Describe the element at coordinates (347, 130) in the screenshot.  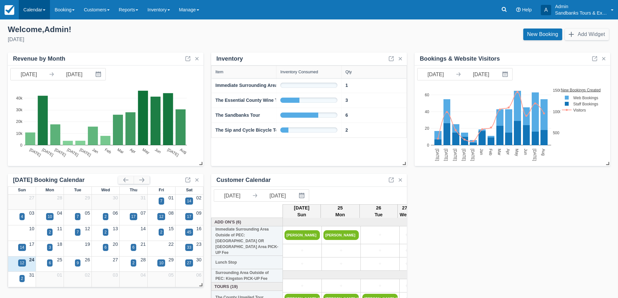
I see `a: 2` at that location.